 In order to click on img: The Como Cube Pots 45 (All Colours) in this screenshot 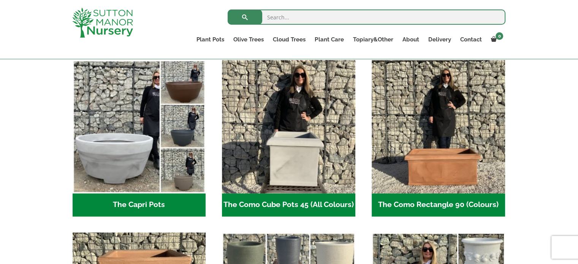, I will do `click(288, 126)`.